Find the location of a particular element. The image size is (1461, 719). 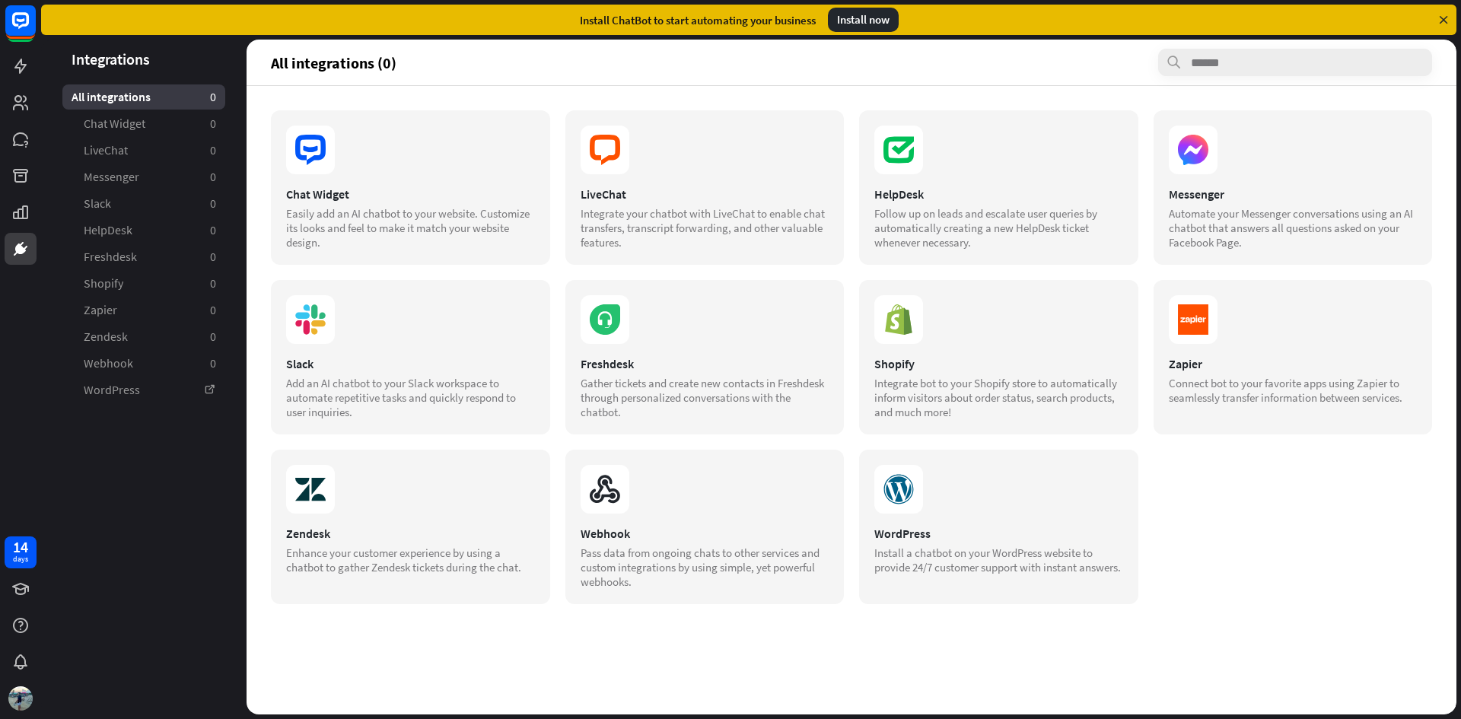

div: Zendesk is located at coordinates (410, 533).